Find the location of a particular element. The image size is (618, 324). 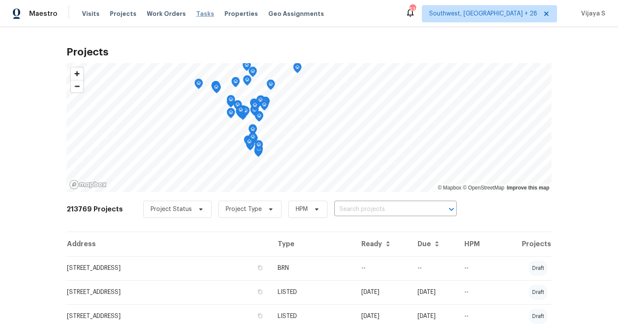

span: Vijaya S is located at coordinates (591, 14).